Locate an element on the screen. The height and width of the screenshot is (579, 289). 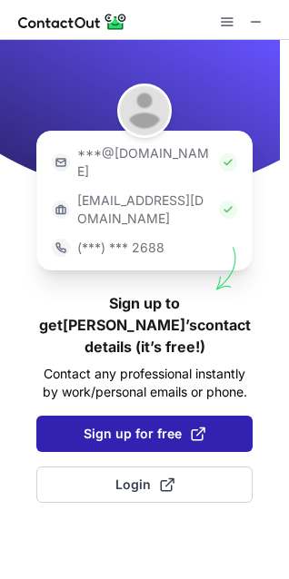
button: Sign up for free is located at coordinates (144, 434).